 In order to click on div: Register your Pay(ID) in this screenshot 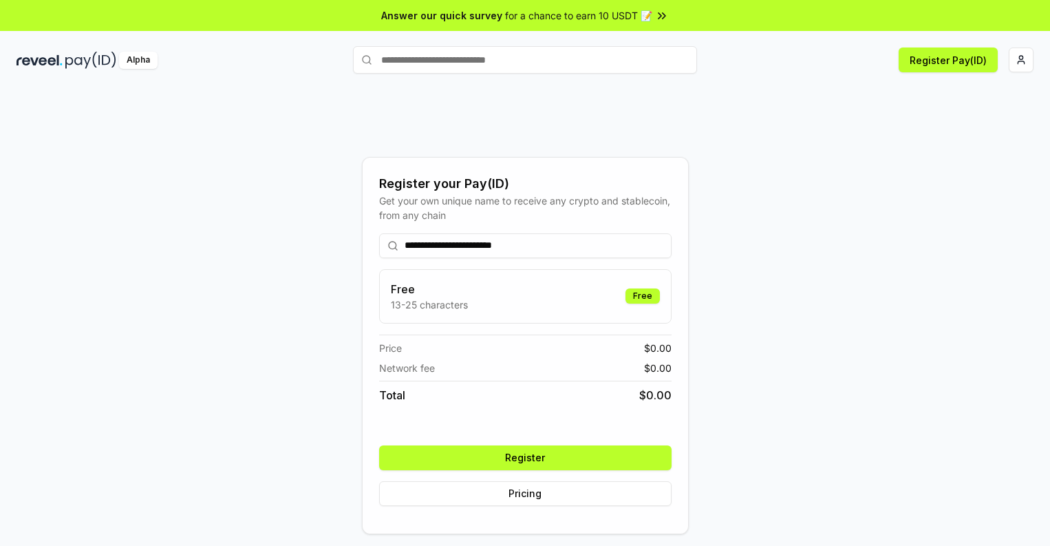, I will do `click(525, 184)`.